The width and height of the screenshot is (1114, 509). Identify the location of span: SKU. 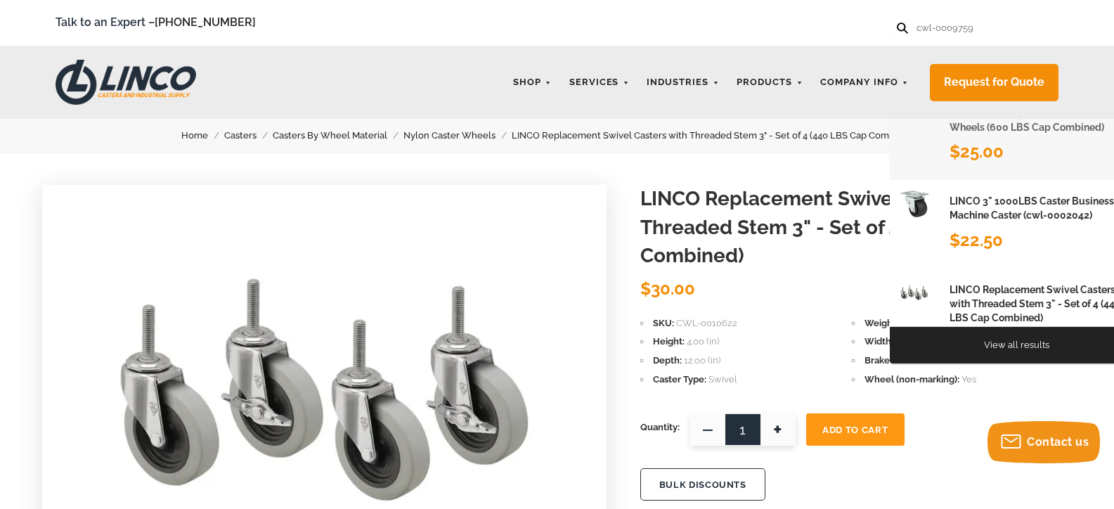
(664, 323).